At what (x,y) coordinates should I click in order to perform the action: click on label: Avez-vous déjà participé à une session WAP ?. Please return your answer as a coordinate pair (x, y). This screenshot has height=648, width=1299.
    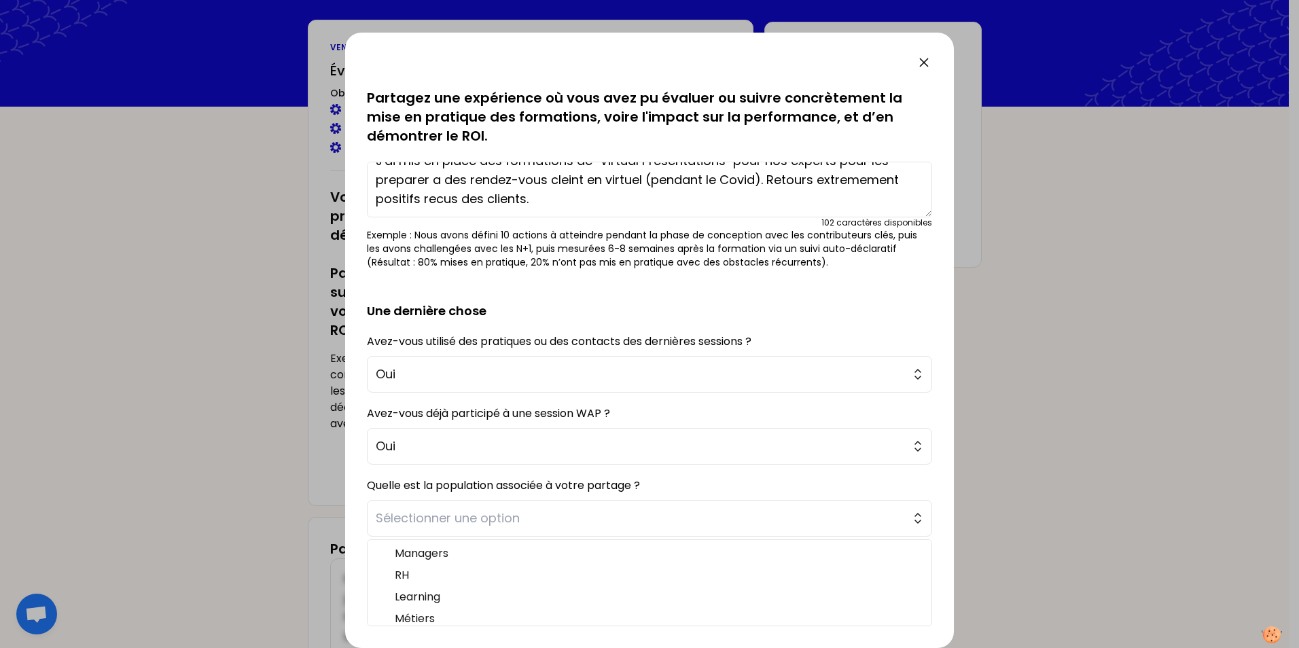
    Looking at the image, I should click on (489, 413).